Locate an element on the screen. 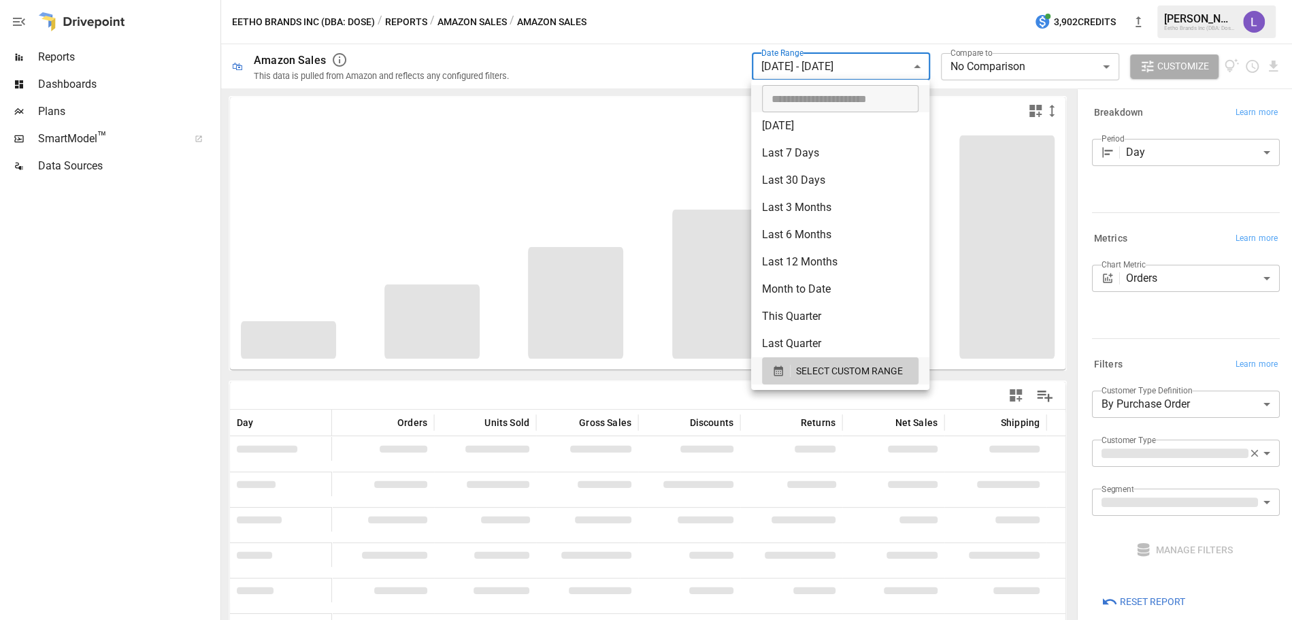 The image size is (1292, 620). li: Last 12 Months is located at coordinates (840, 262).